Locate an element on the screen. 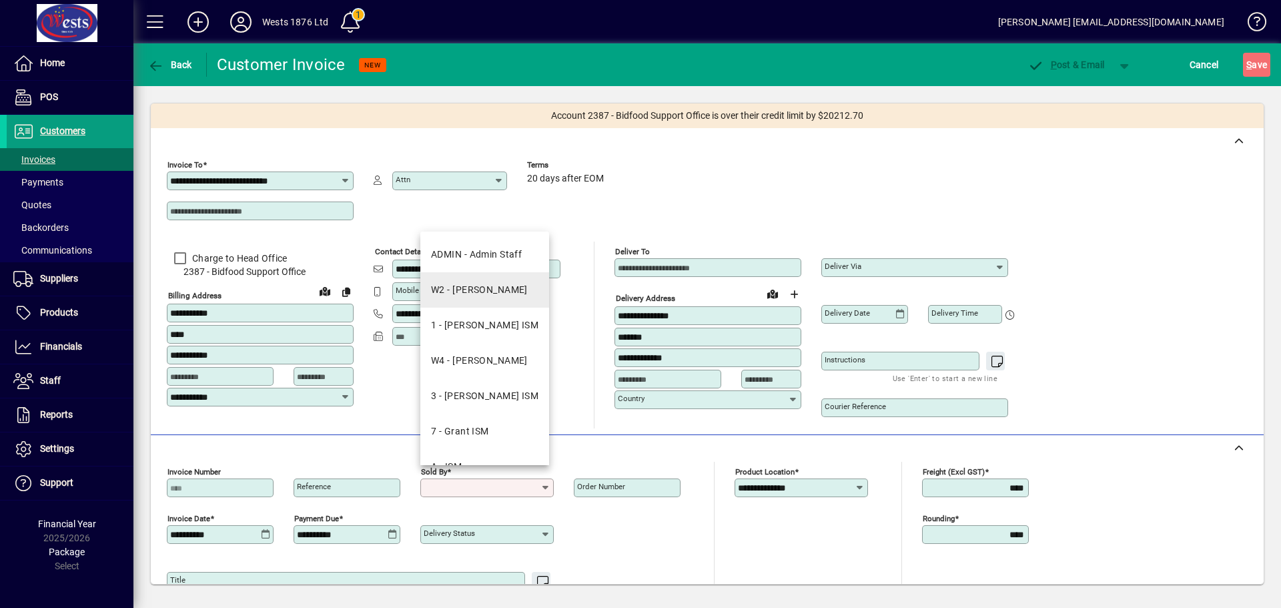 The image size is (1281, 608). a: POS is located at coordinates (70, 97).